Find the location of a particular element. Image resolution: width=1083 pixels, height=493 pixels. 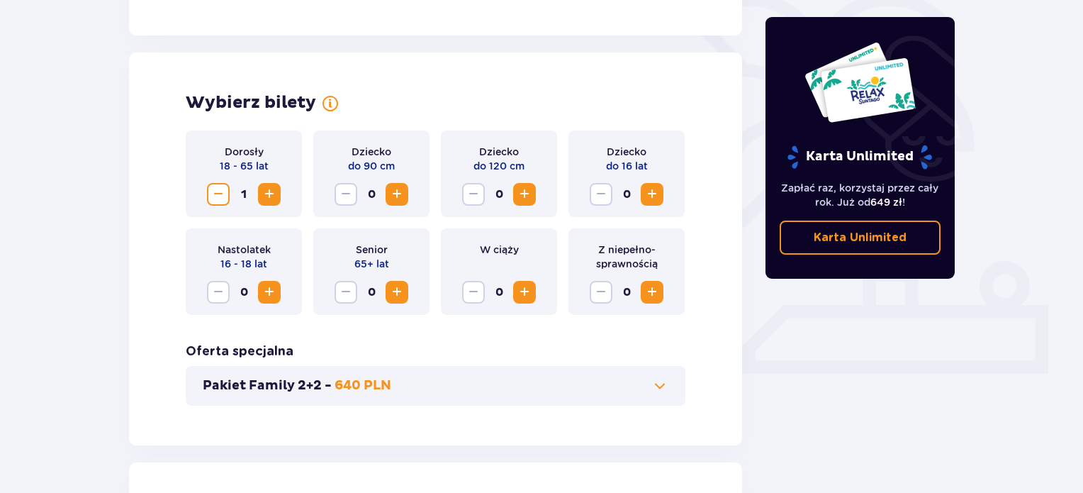

p: do 120 cm is located at coordinates (499, 166).